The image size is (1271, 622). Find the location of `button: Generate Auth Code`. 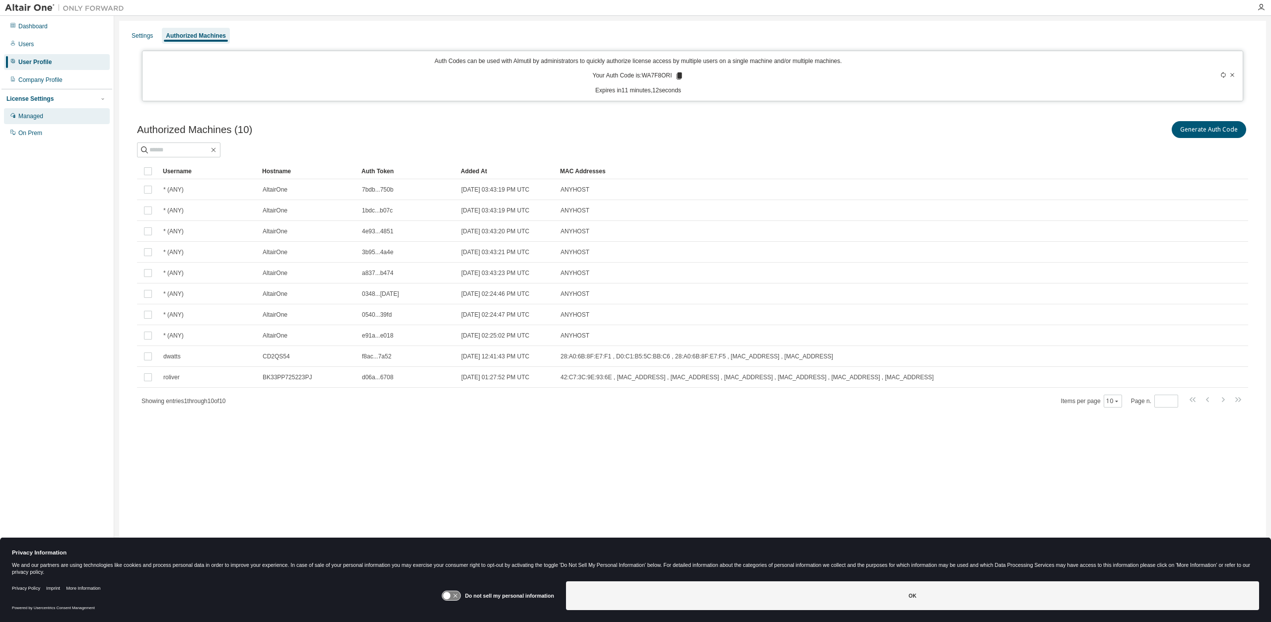

button: Generate Auth Code is located at coordinates (1209, 130).